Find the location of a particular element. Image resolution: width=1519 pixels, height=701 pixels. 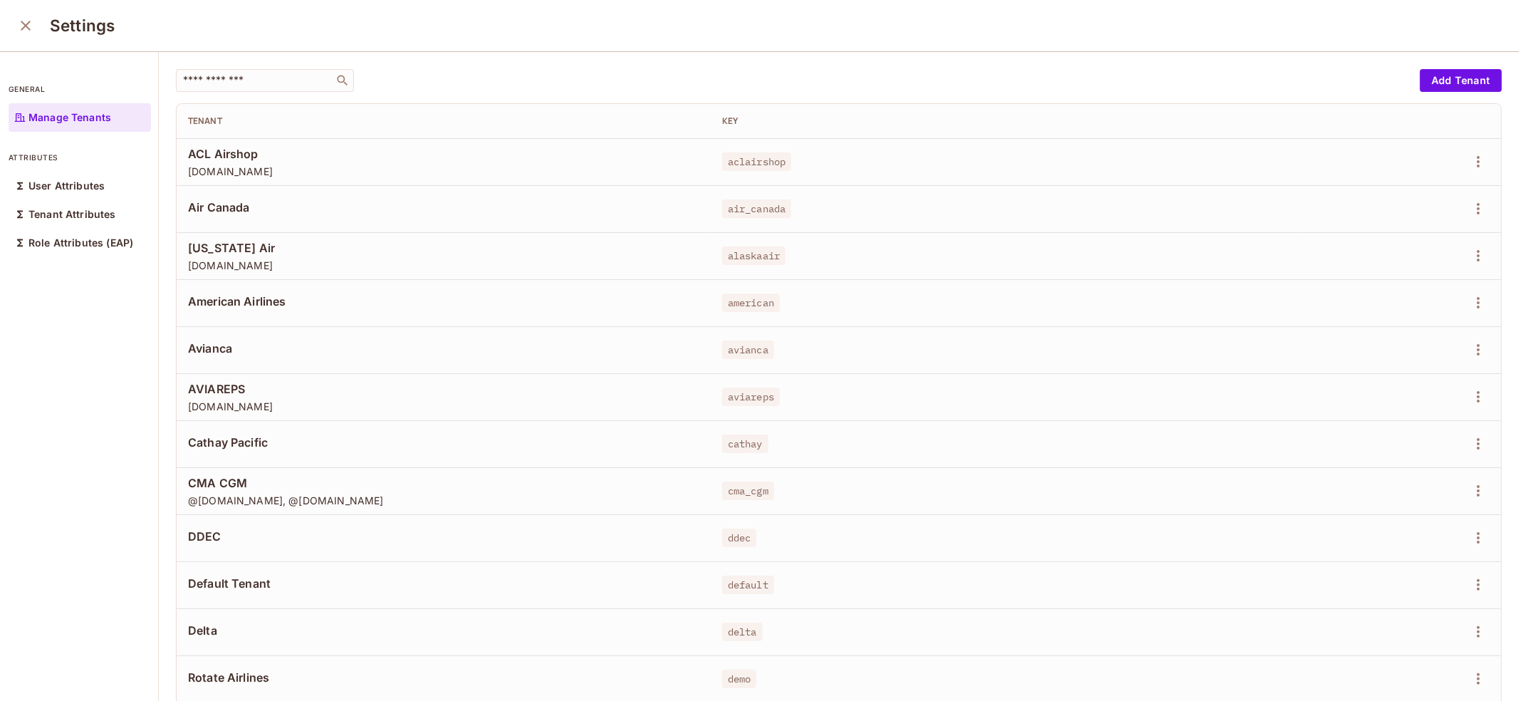

span: Default Tenant is located at coordinates (444, 583).